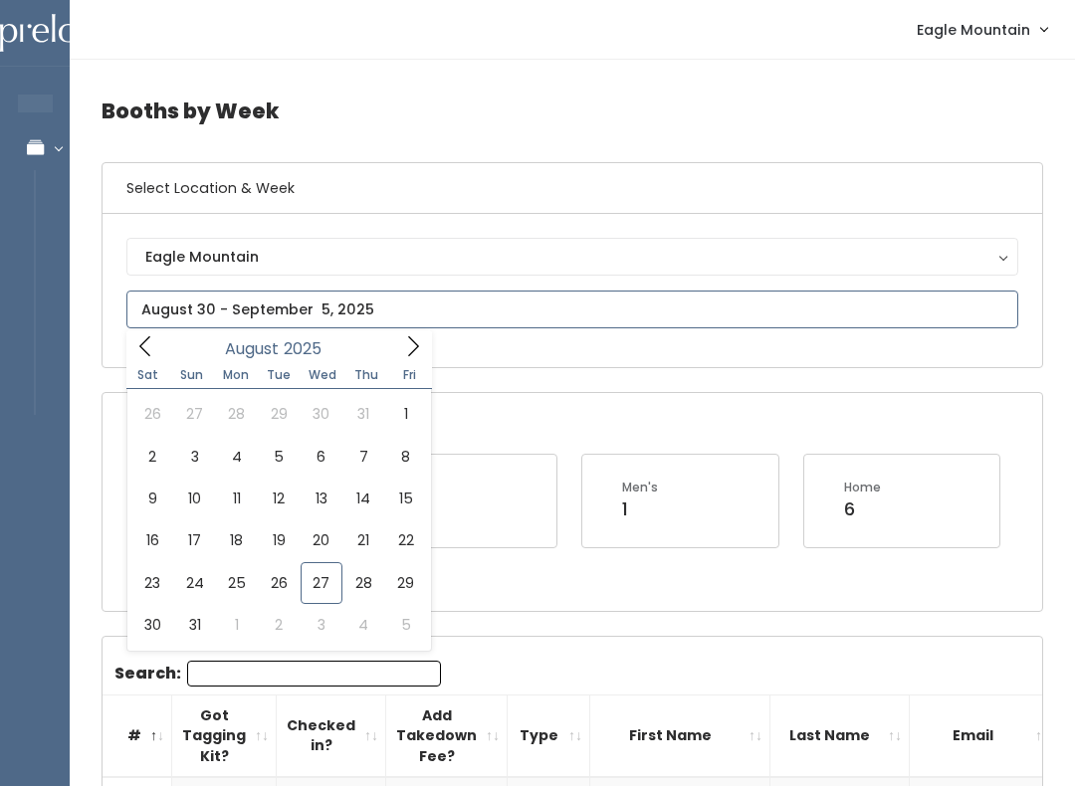 The height and width of the screenshot is (786, 1075). What do you see at coordinates (194, 457) in the screenshot?
I see `span: August 3, 2025` at bounding box center [194, 457].